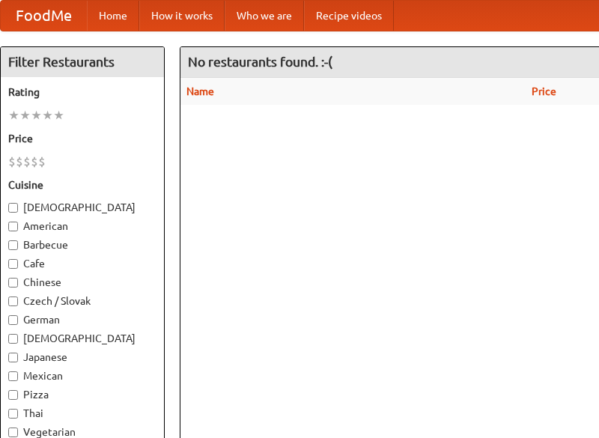  Describe the element at coordinates (182, 16) in the screenshot. I see `a: How it works` at that location.